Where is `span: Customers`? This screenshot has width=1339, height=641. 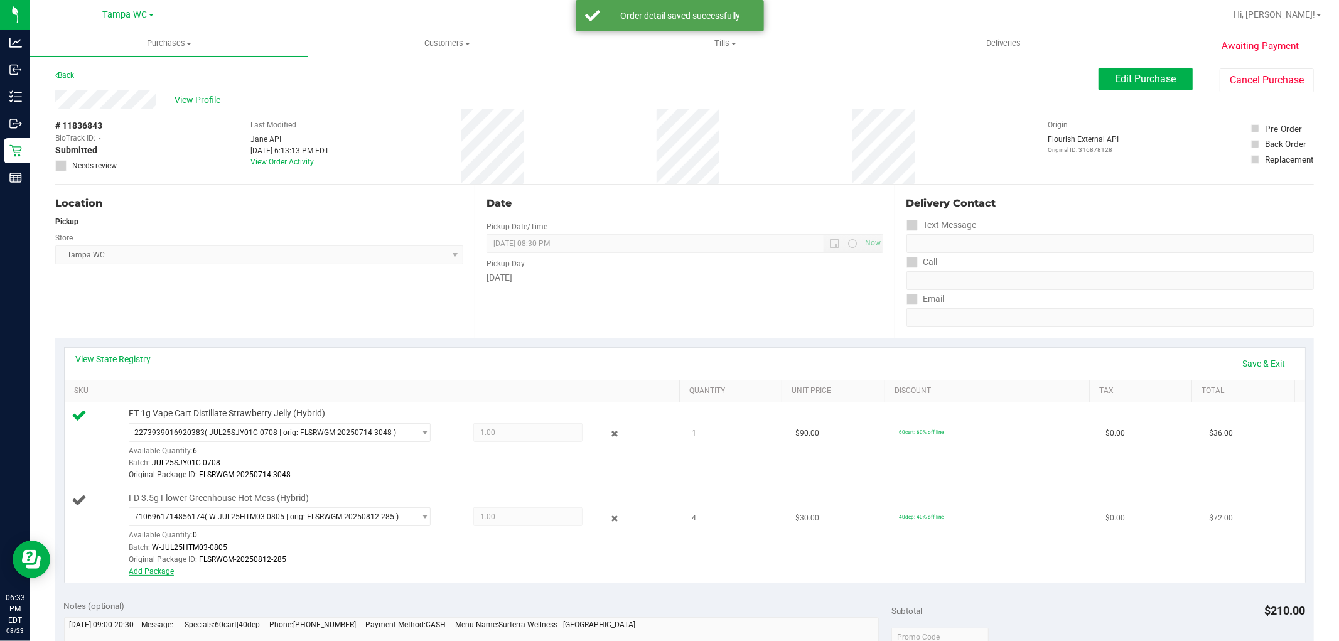
span: Customers is located at coordinates (447, 43).